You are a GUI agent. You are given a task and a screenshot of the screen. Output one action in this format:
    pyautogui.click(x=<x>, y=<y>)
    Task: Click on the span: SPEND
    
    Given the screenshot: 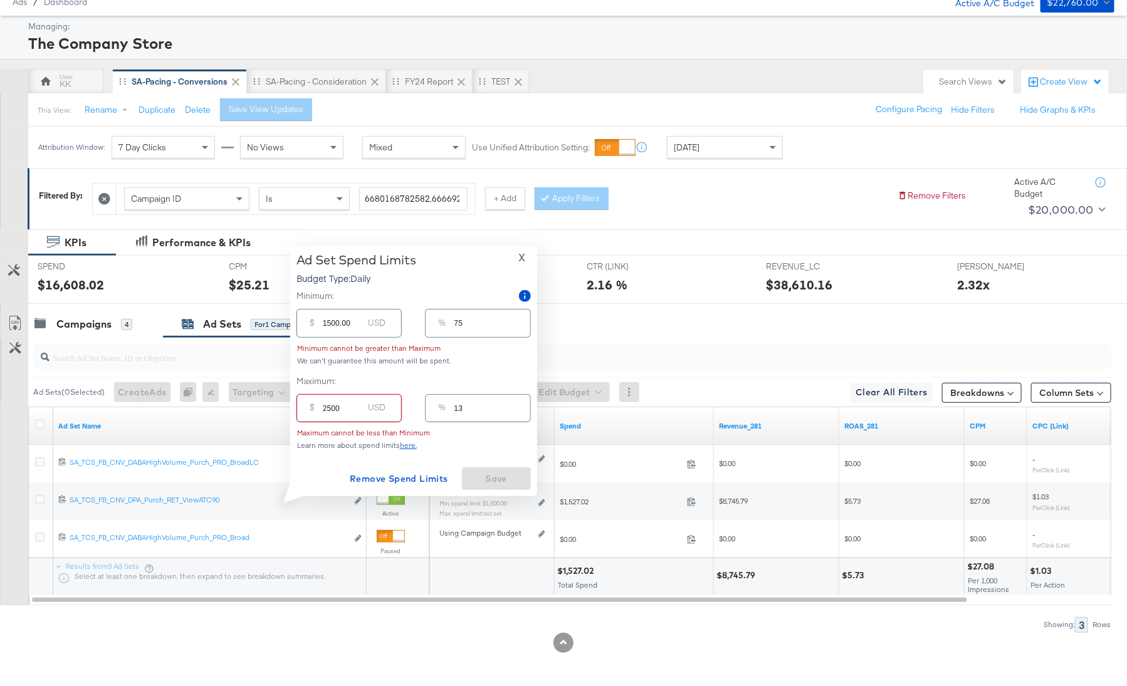 What is the action you would take?
    pyautogui.click(x=85, y=266)
    